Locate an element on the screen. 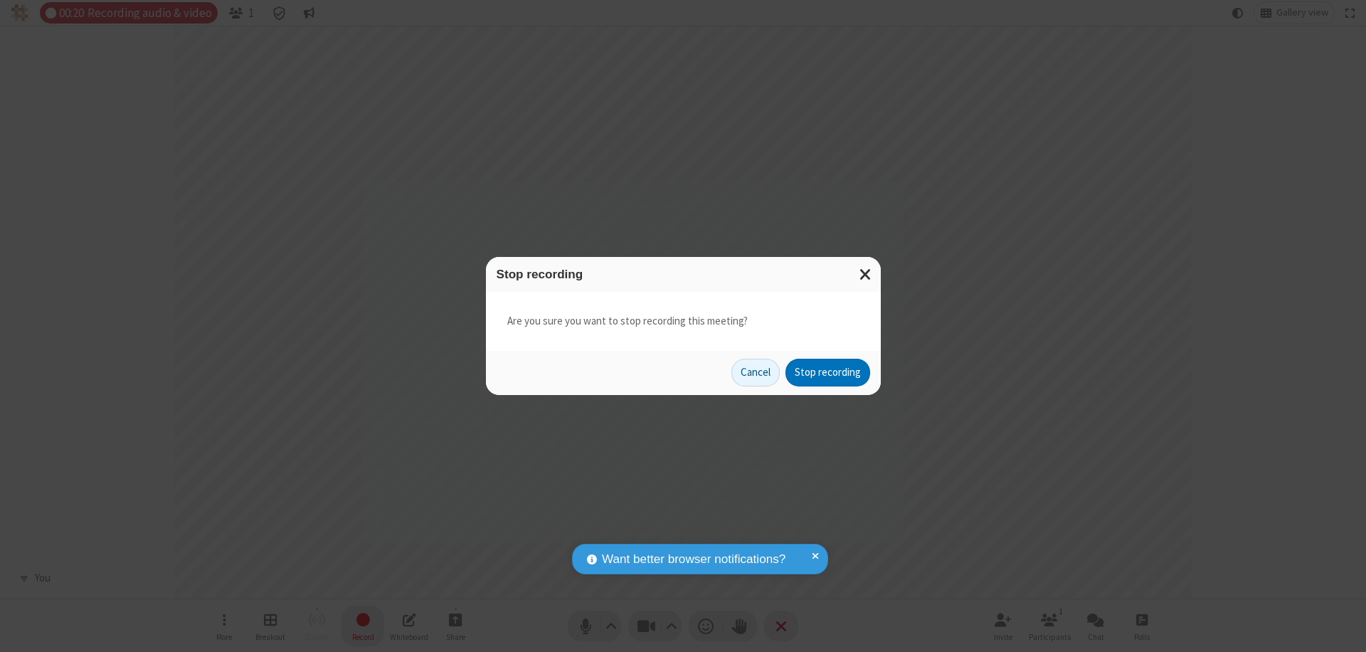 The height and width of the screenshot is (652, 1366). h3: Stop recording is located at coordinates (683, 274).